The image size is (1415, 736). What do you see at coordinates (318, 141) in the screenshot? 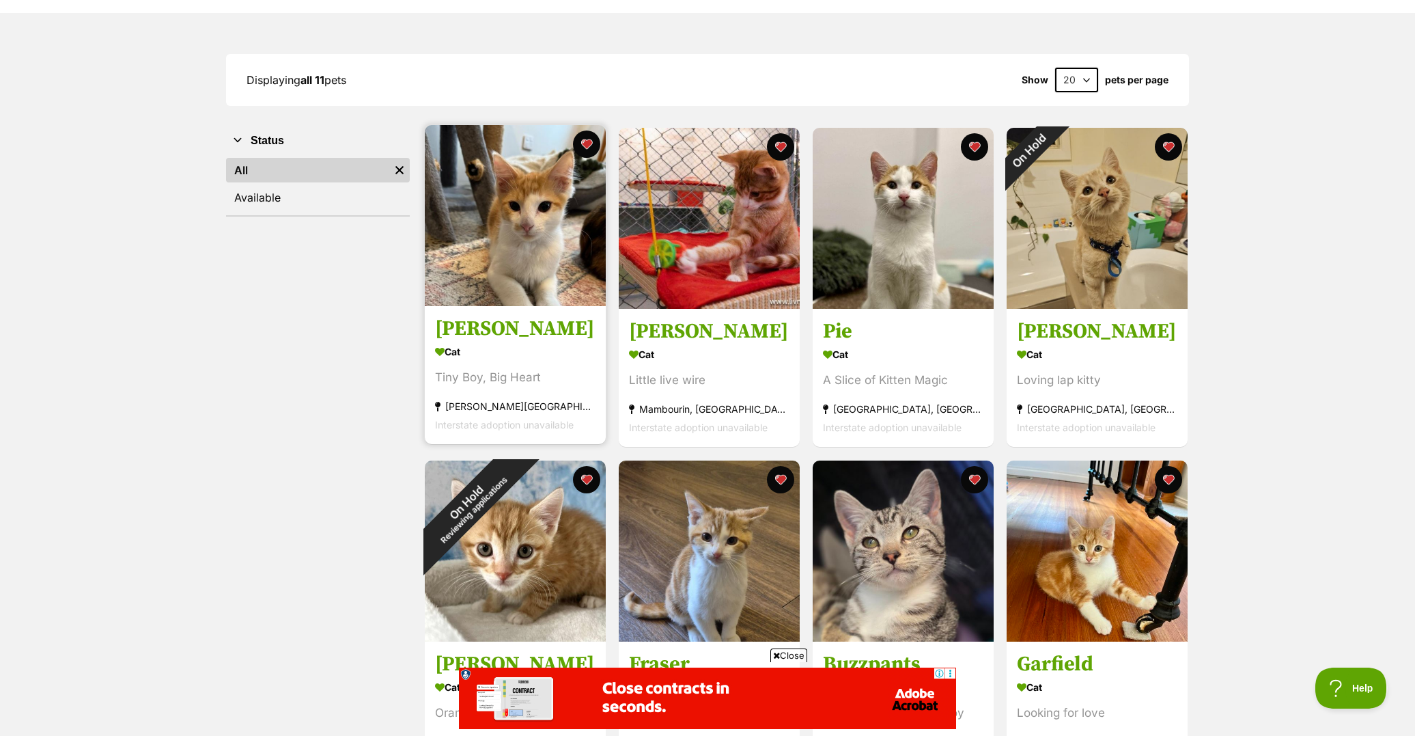
I see `button: Status` at bounding box center [318, 141].